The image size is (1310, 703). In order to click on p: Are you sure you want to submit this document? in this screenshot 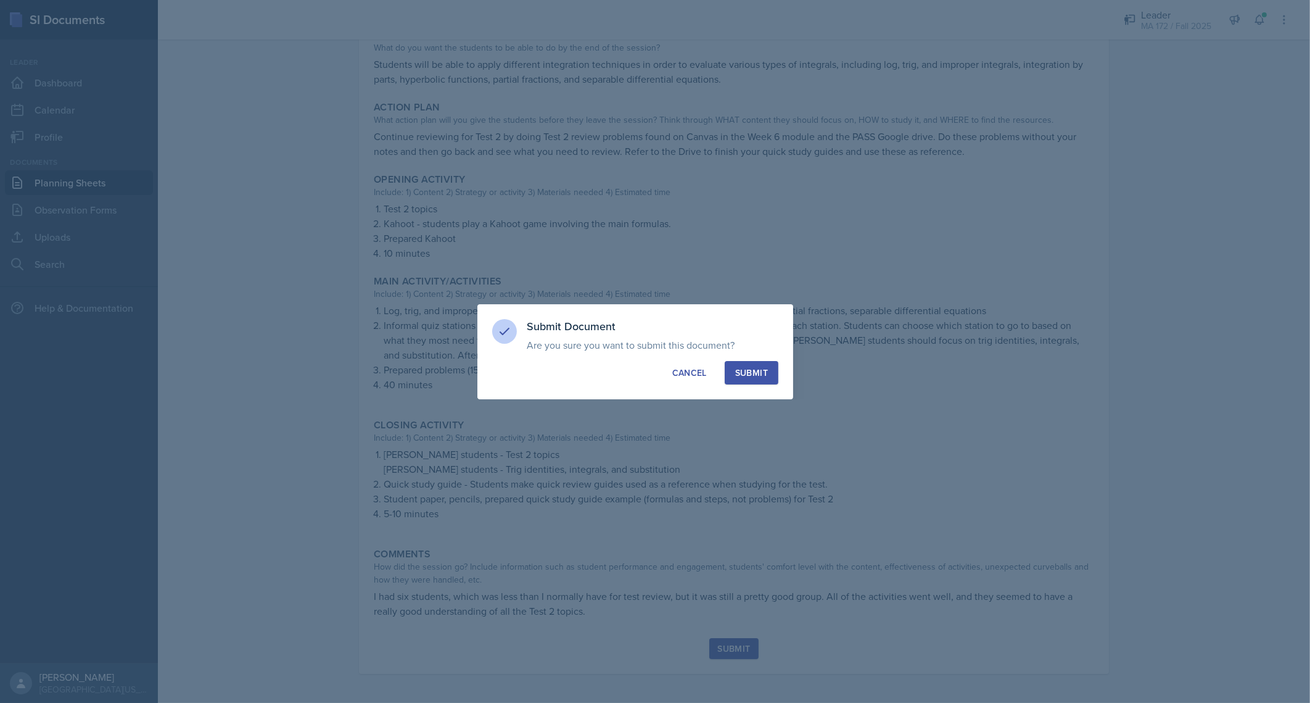, I will do `click(653, 345)`.